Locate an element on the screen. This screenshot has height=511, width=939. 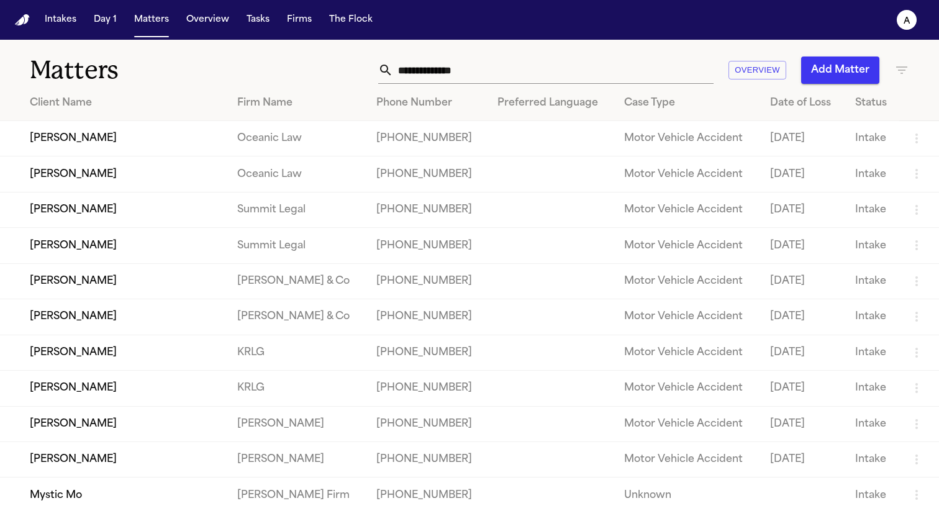
a: Overview is located at coordinates (207, 20).